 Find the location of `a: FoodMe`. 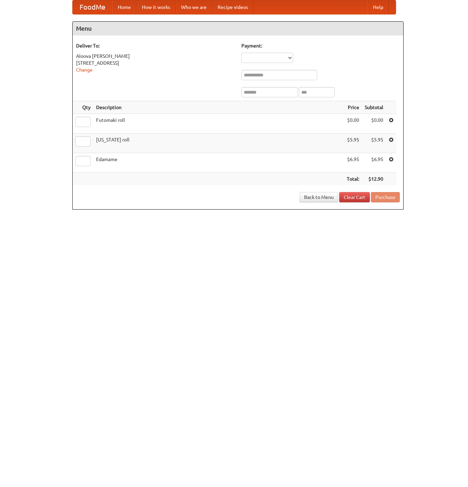

a: FoodMe is located at coordinates (92, 7).